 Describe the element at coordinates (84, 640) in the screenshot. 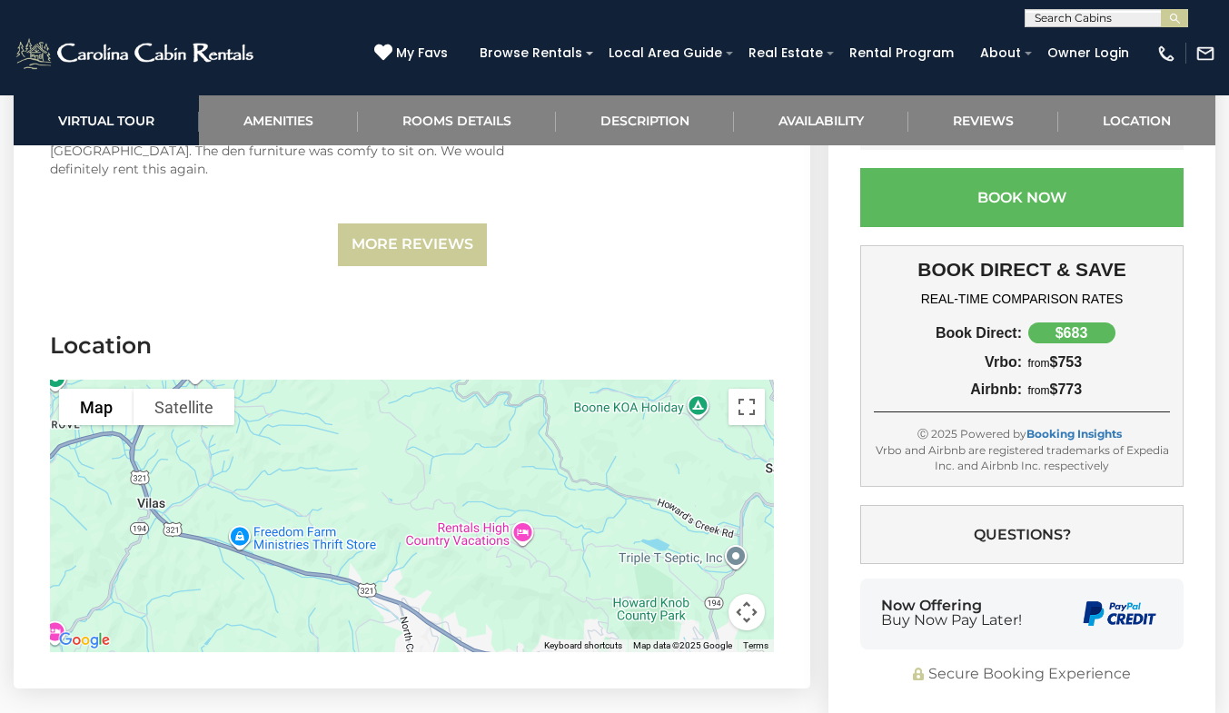

I see `a: Open this area in Google Maps (opens a new window)` at that location.